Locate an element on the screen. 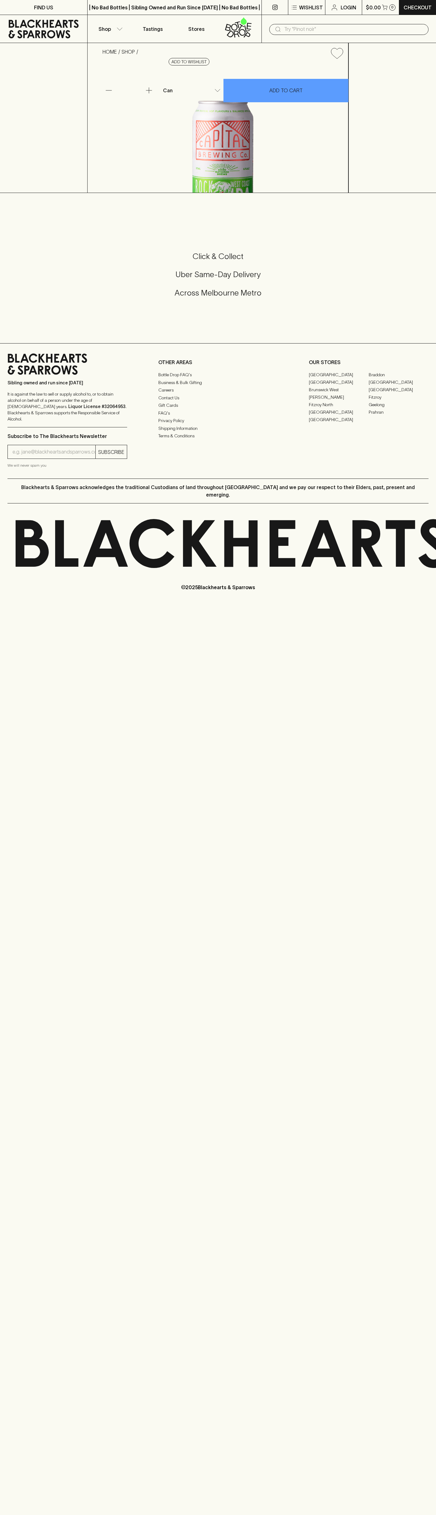 This screenshot has height=1515, width=436. a: Geelong is located at coordinates (399, 405).